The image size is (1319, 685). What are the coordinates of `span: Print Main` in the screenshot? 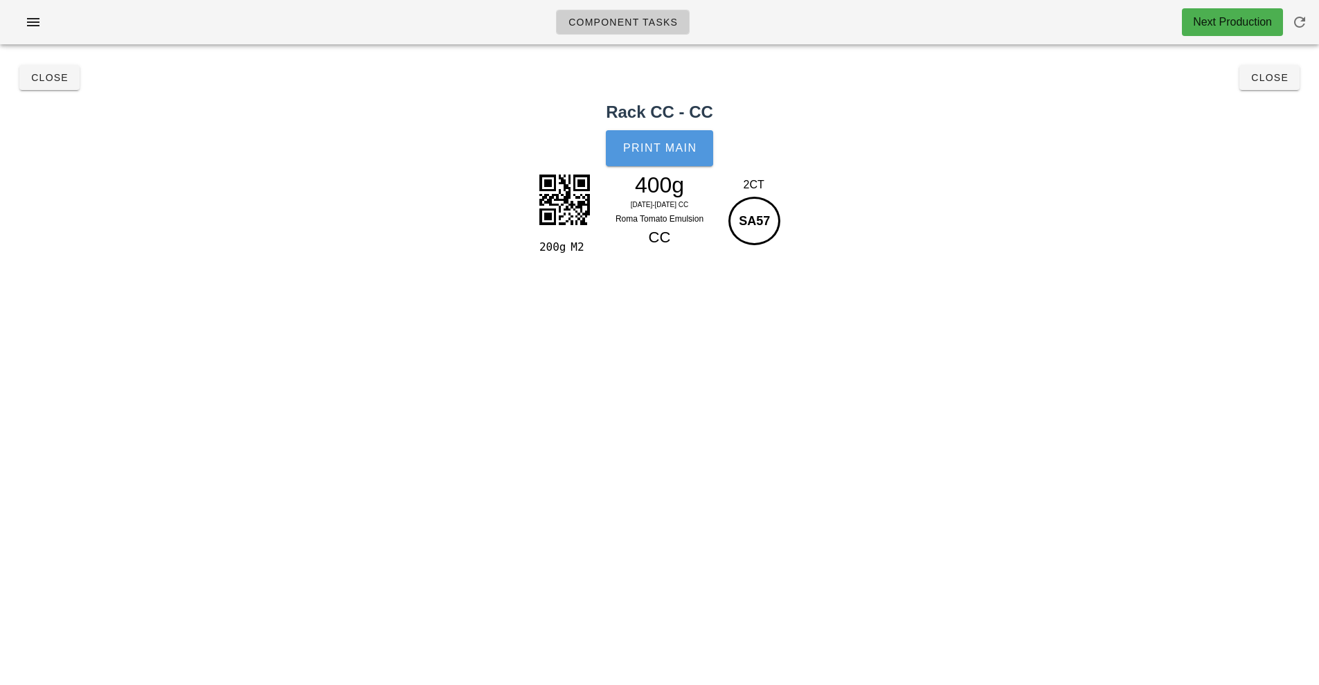 It's located at (660, 148).